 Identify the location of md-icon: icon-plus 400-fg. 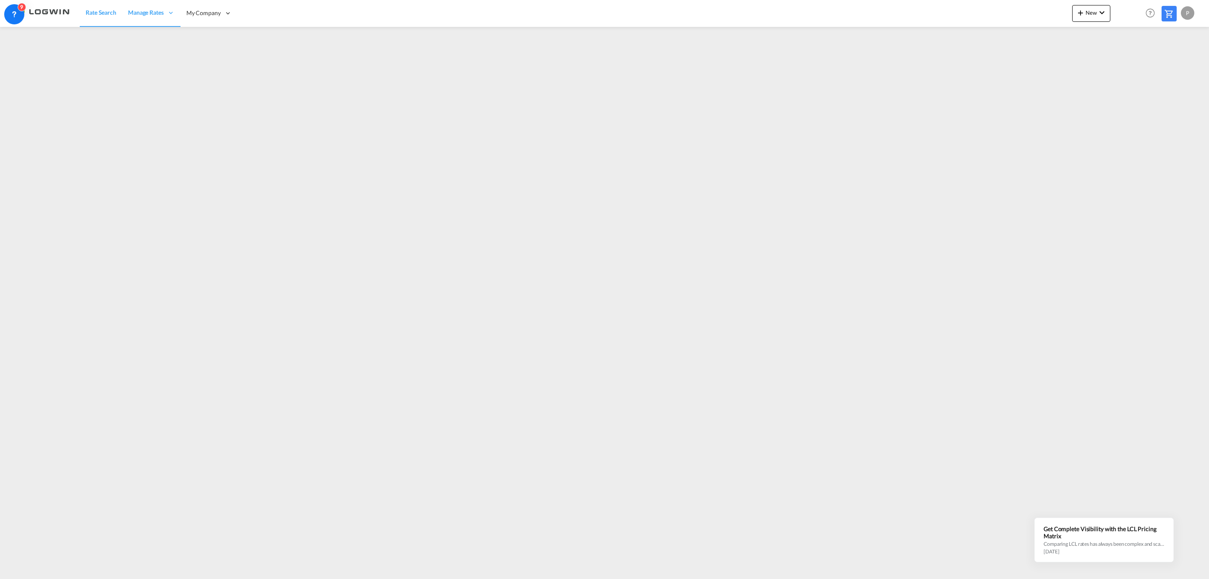
(1081, 13).